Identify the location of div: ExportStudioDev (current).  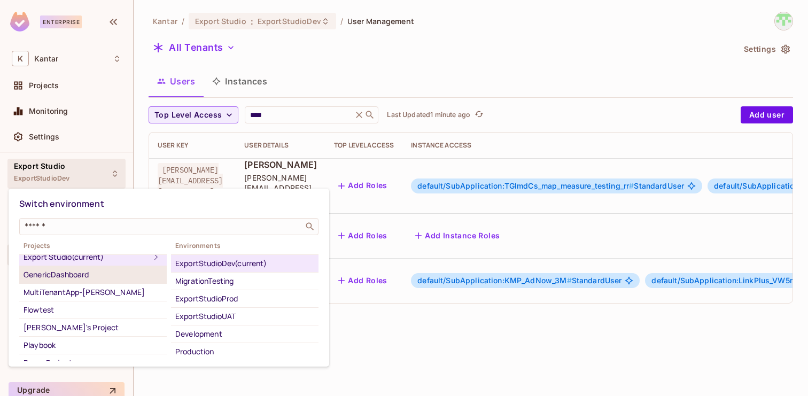
(245, 263).